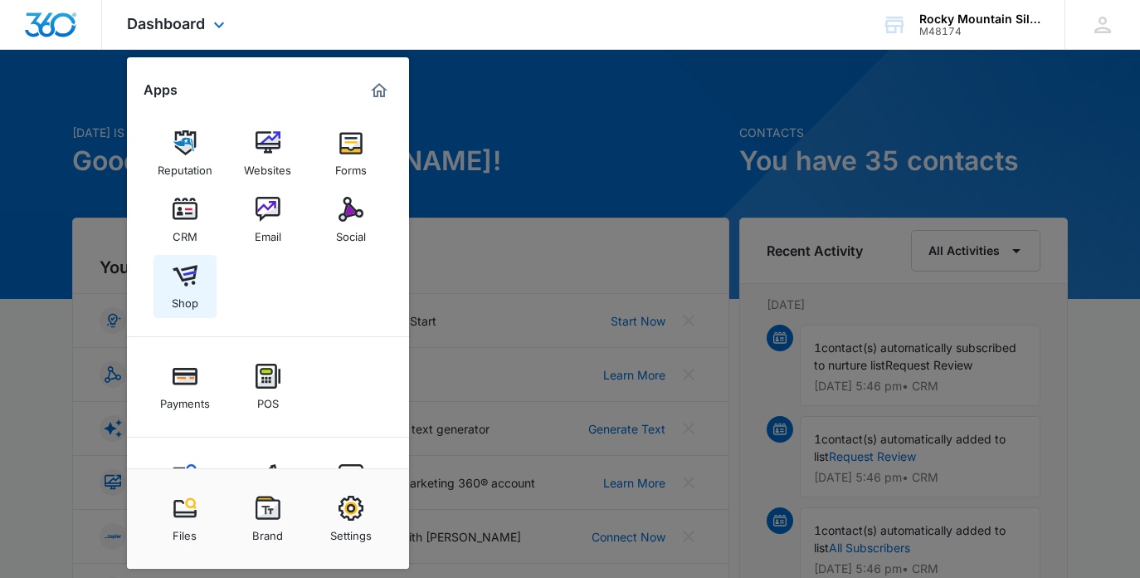  Describe the element at coordinates (351, 487) in the screenshot. I see `a: Intelligence` at that location.